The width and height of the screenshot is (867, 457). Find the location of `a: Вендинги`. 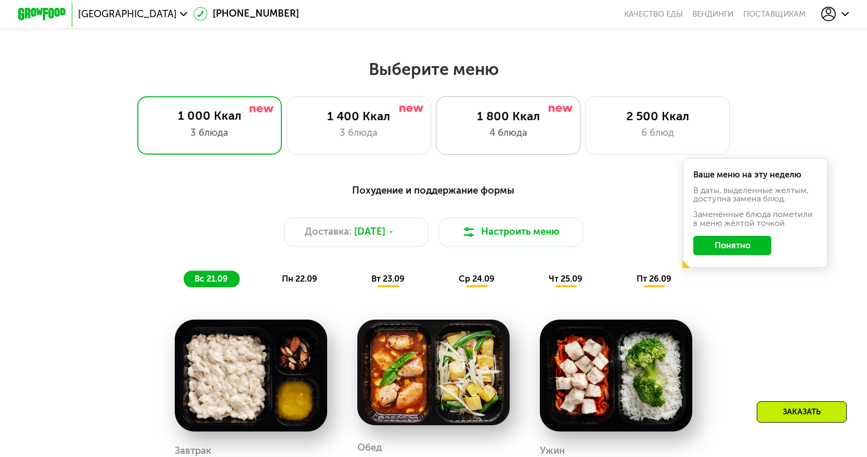

a: Вендинги is located at coordinates (712, 14).